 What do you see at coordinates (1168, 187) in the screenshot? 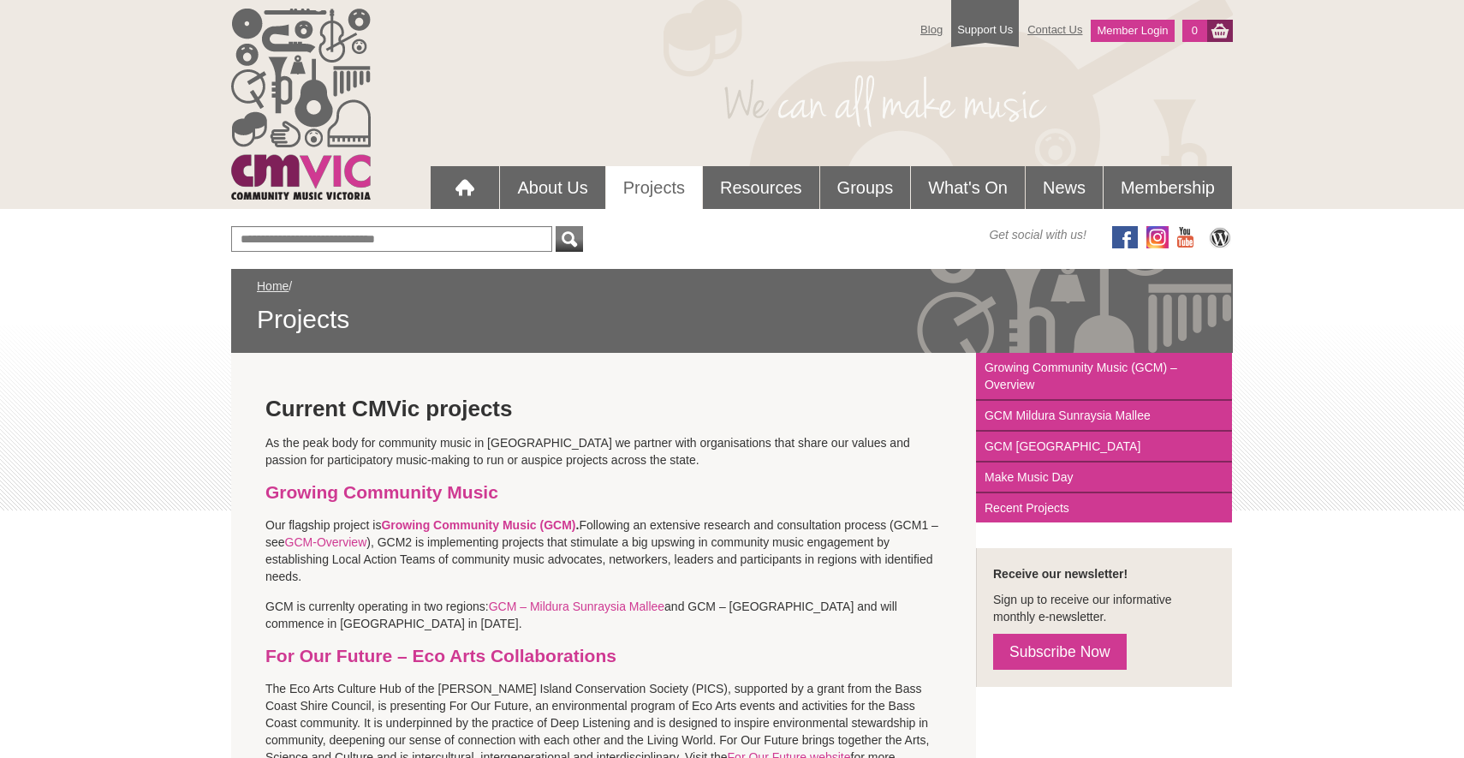
I see `a: Membership` at bounding box center [1168, 187].